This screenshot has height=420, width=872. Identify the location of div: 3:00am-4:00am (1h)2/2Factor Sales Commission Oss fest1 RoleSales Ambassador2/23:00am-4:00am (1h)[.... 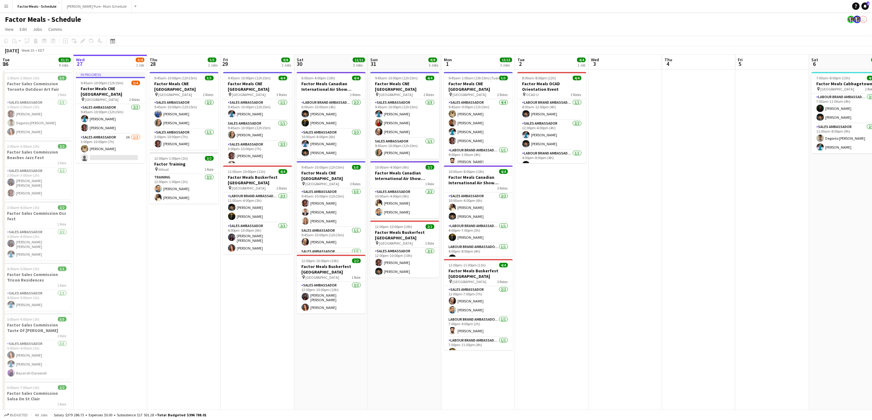
(37, 231).